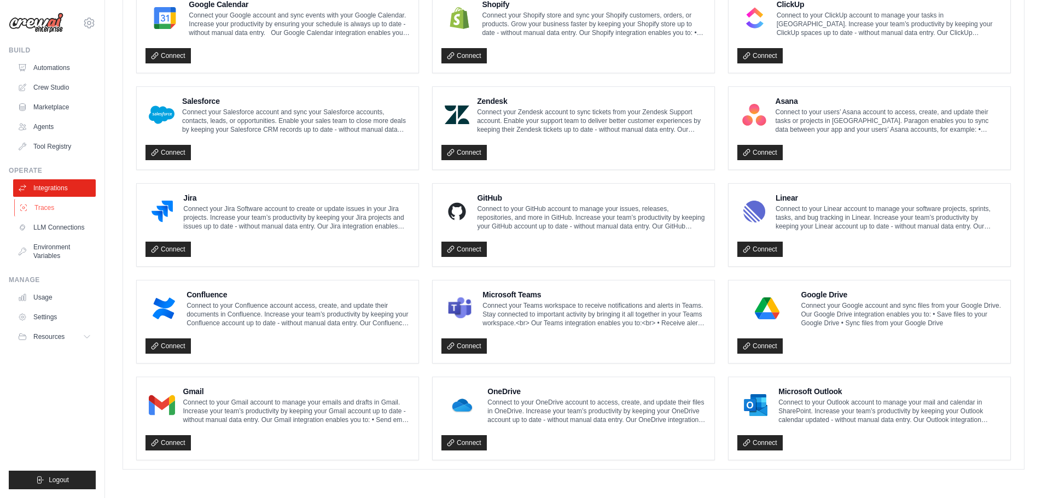  What do you see at coordinates (596, 411) in the screenshot?
I see `p: Connect to your OneDrive account to access, create, and update their files in OneDrive. Increase ...` at bounding box center [596, 411].